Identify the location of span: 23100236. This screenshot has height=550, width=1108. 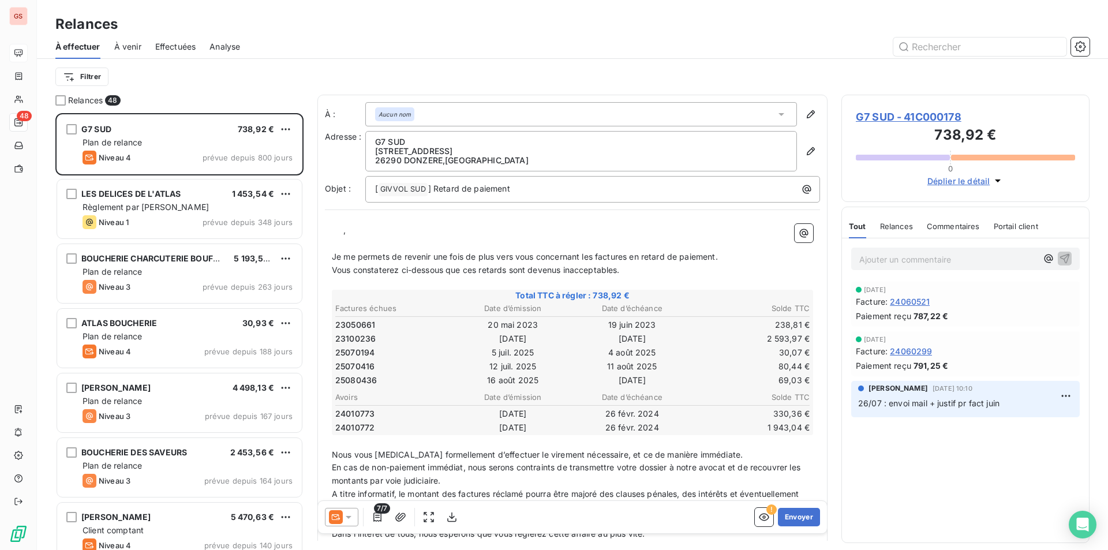
(355, 339).